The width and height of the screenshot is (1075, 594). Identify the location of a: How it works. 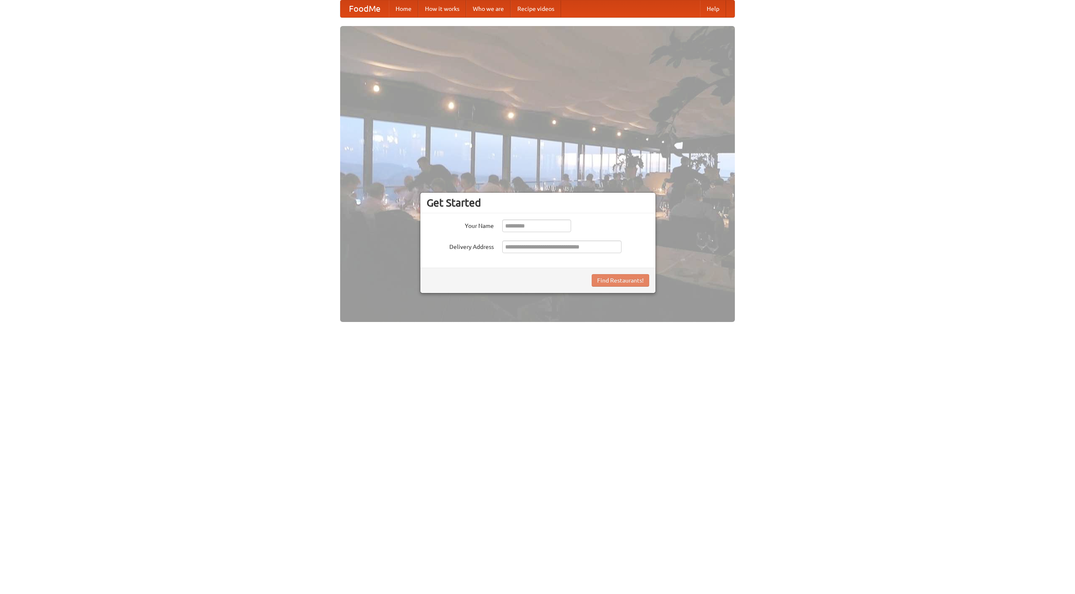
(442, 9).